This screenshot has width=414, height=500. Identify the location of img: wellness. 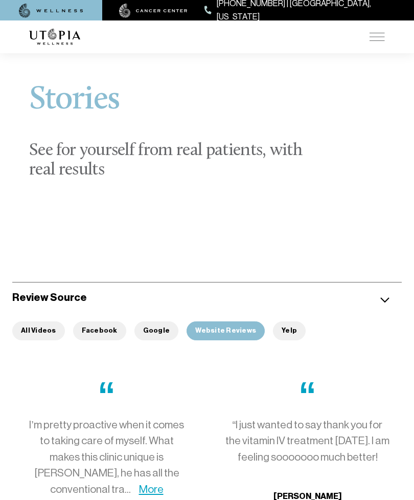
(51, 11).